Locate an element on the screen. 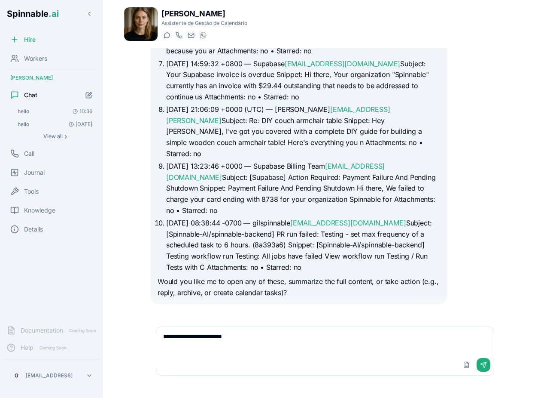  span: Help is located at coordinates (27, 347).